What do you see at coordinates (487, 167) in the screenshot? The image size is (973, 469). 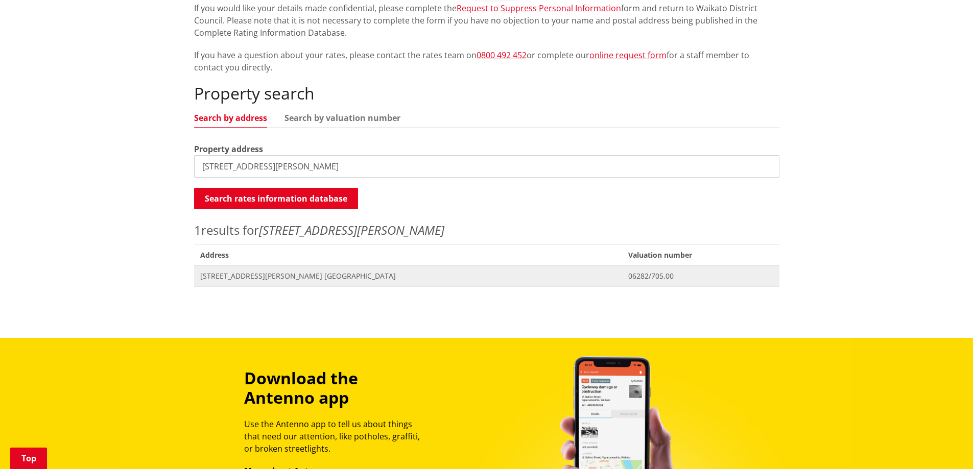 I see `input: e.g. Duke Street NGARUAWAHIA` at bounding box center [487, 167].